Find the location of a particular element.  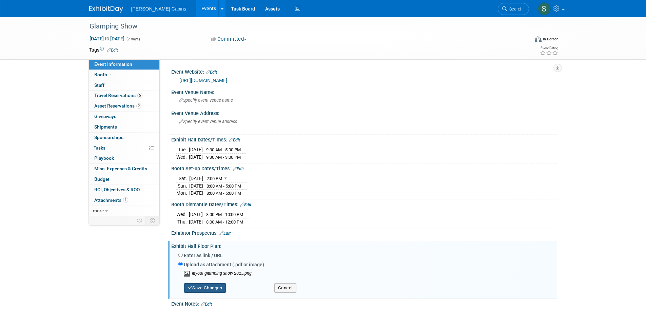

div: Booth Dismantle Dates/Times: is located at coordinates (364, 204).